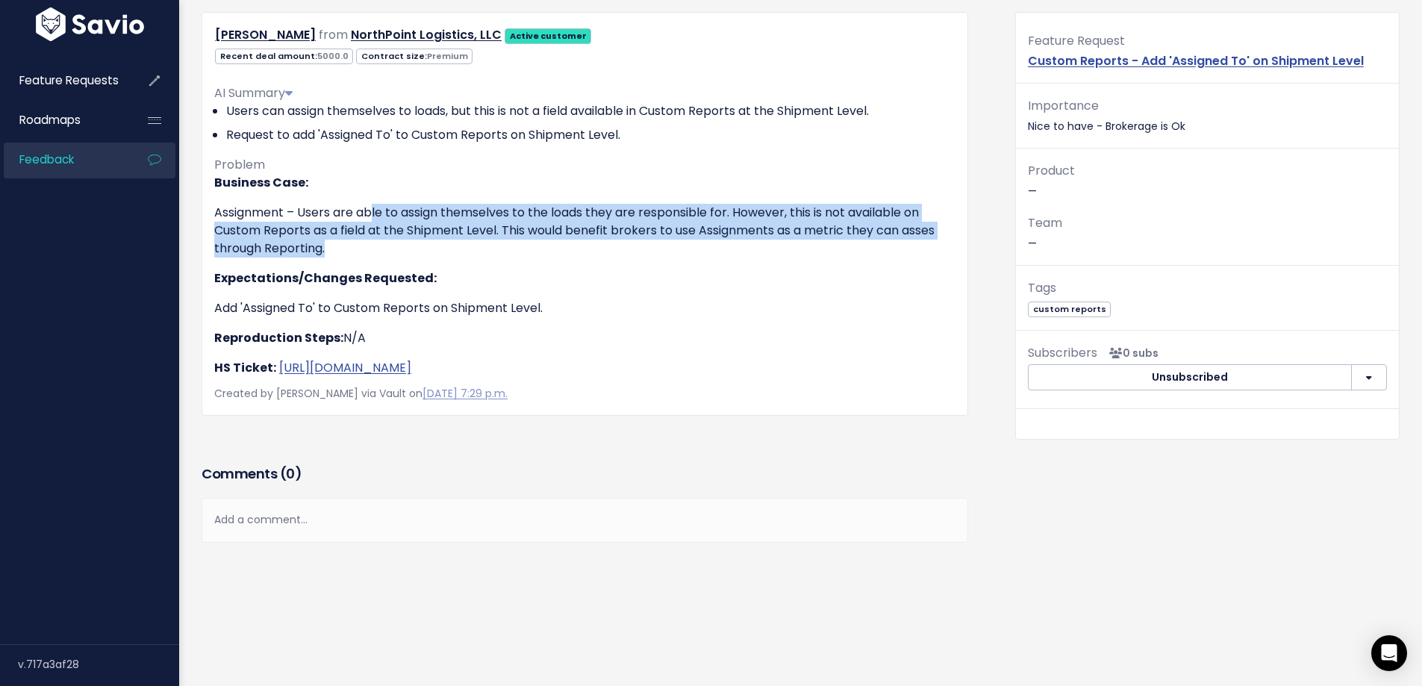 The height and width of the screenshot is (686, 1422). What do you see at coordinates (414, 56) in the screenshot?
I see `span: Contract size:` at bounding box center [414, 56].